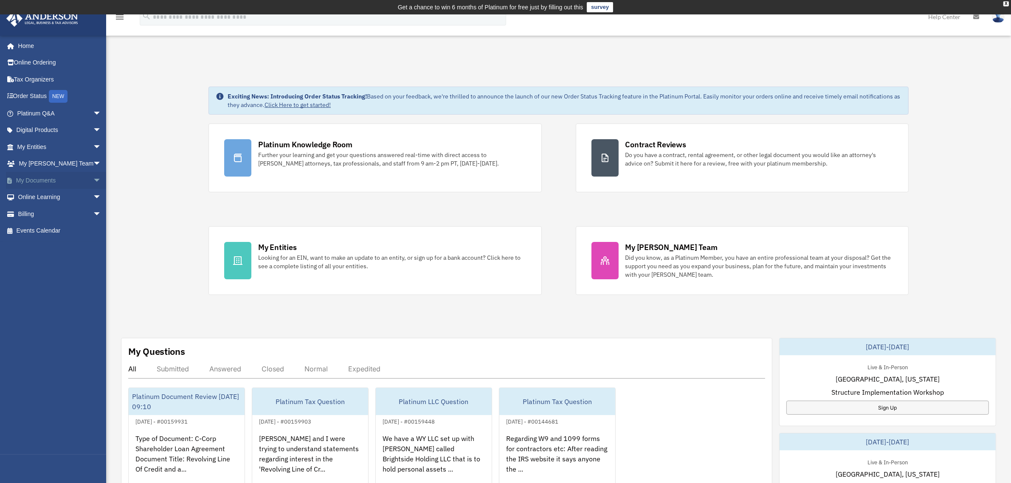  Describe the element at coordinates (58, 96) in the screenshot. I see `div: NEW` at that location.